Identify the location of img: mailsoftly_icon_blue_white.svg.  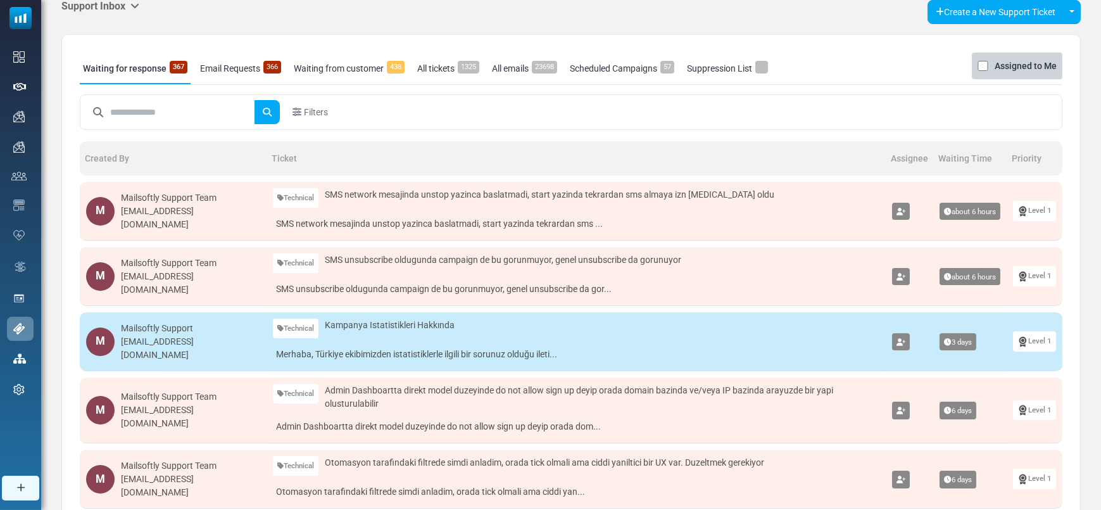
(20, 18).